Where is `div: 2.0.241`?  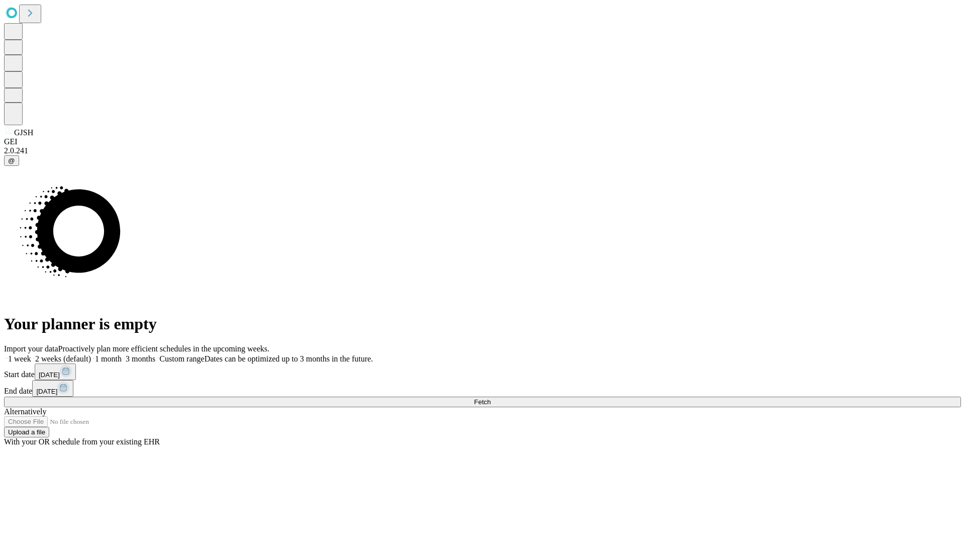 div: 2.0.241 is located at coordinates (482, 151).